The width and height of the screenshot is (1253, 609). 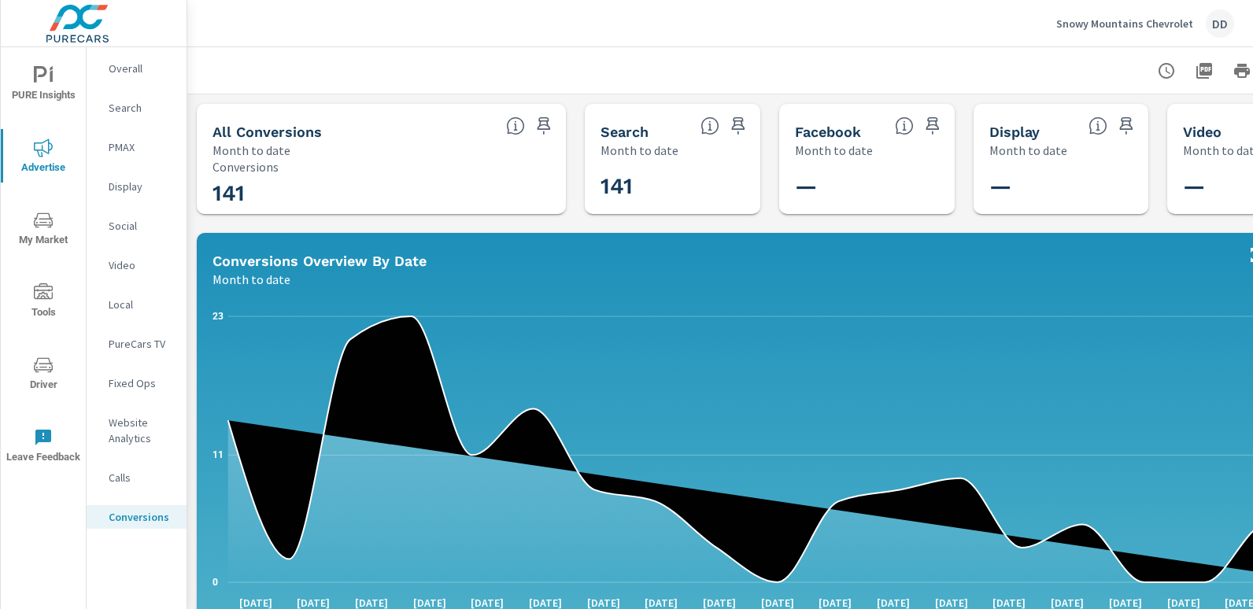 I want to click on p: Display, so click(x=141, y=187).